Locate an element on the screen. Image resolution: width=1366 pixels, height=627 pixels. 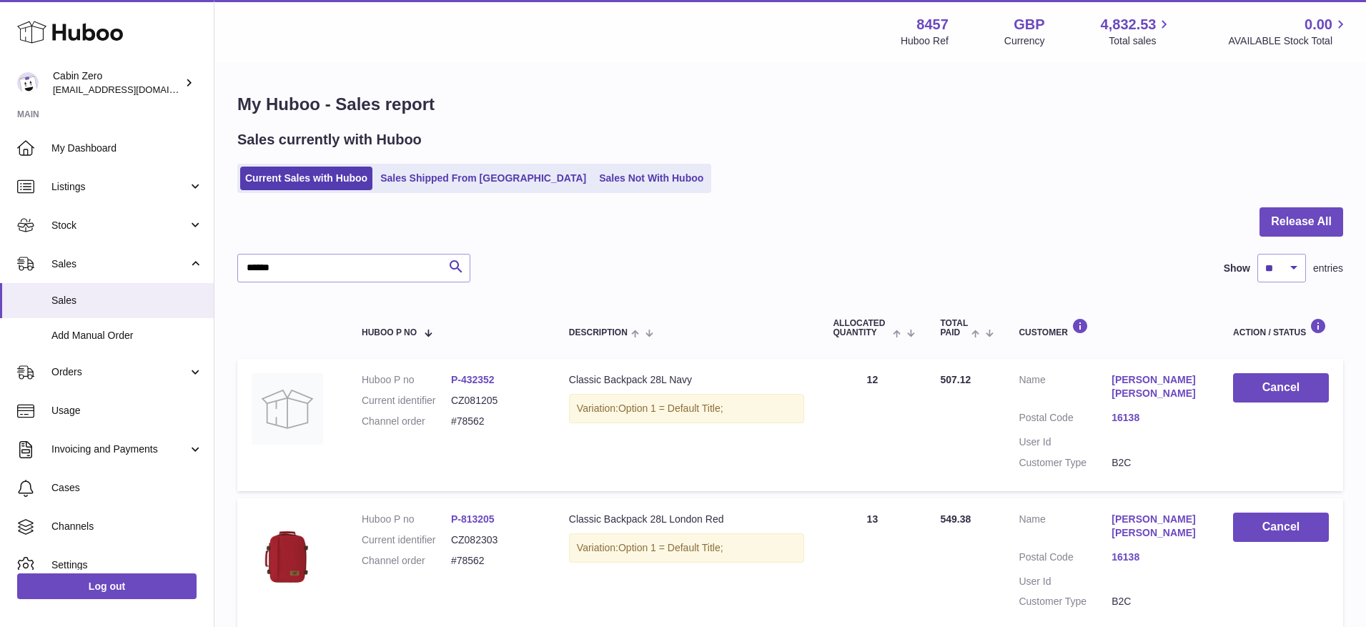
div: Classic Backpack 28L London Red is located at coordinates (687, 519).